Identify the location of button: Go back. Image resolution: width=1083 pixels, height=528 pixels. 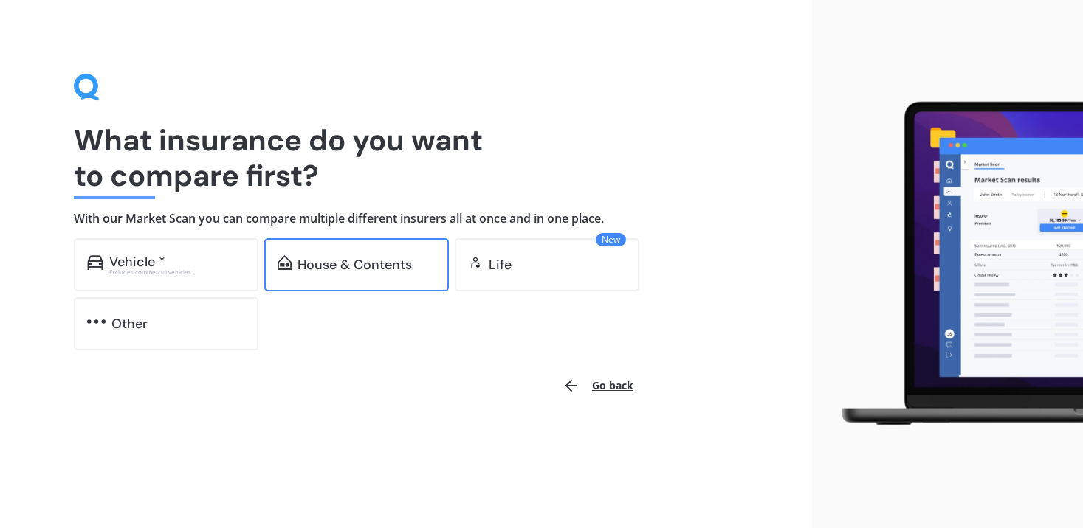
(598, 386).